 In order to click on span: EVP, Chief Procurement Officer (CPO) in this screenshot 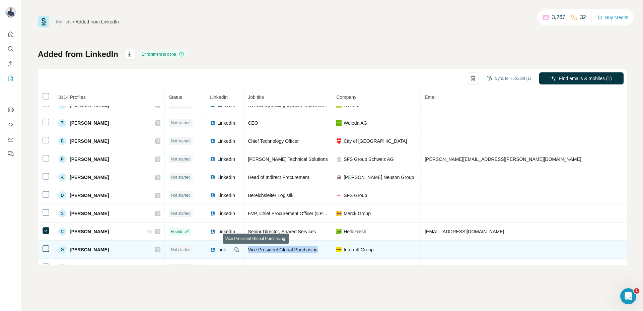, I will do `click(288, 213)`.